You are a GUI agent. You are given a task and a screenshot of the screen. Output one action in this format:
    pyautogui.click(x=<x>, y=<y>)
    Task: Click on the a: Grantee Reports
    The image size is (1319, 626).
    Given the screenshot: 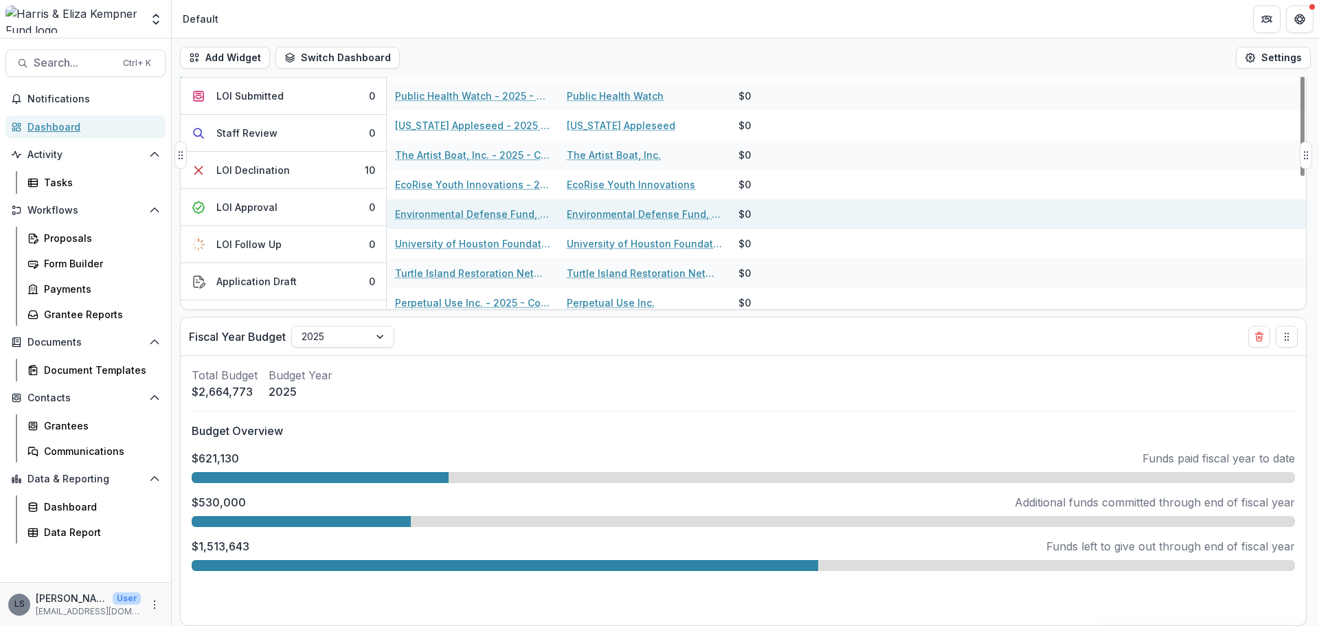 What is the action you would take?
    pyautogui.click(x=93, y=314)
    